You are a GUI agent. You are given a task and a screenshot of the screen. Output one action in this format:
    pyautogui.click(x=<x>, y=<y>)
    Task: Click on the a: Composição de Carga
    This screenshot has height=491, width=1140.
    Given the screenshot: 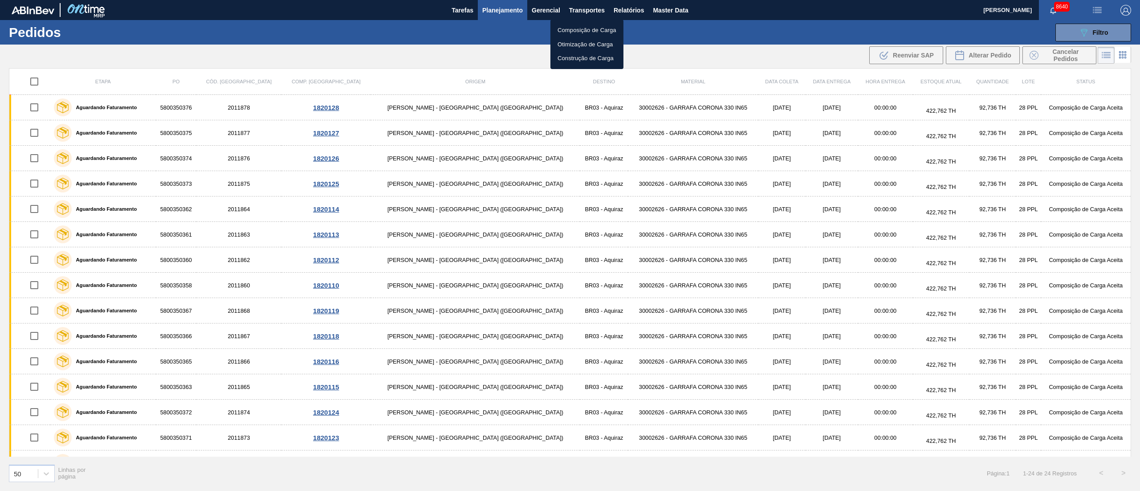 What is the action you would take?
    pyautogui.click(x=587, y=30)
    